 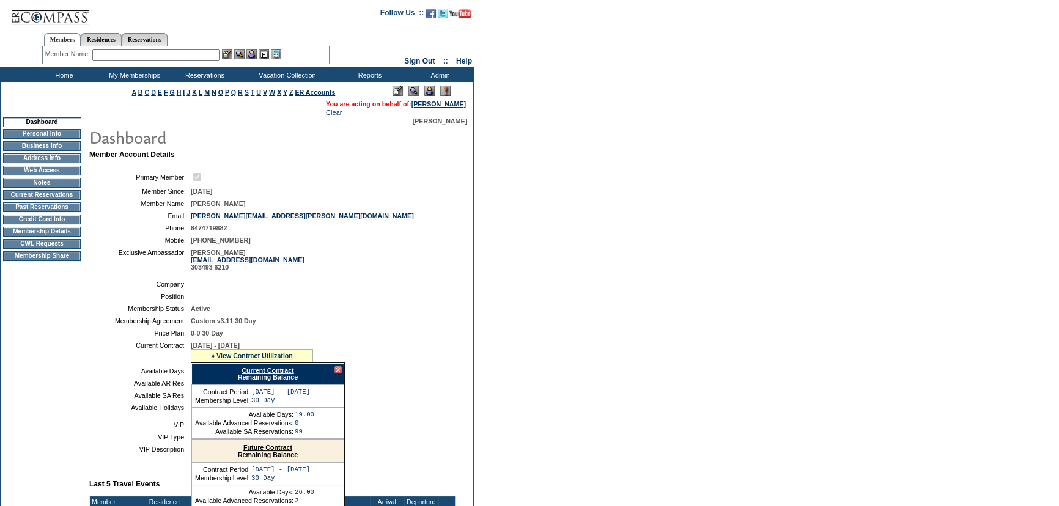 What do you see at coordinates (140, 352) in the screenshot?
I see `td: Current Contract:` at bounding box center [140, 352].